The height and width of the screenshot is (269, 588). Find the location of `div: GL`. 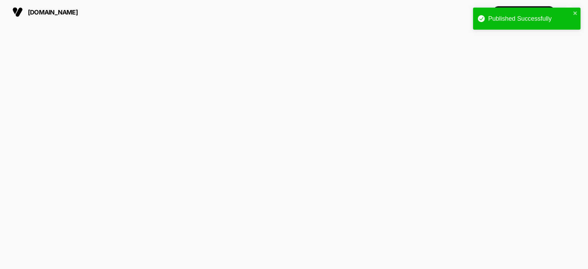

div: GL is located at coordinates (568, 12).